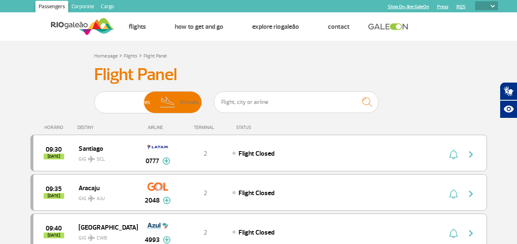 Image resolution: width=517 pixels, height=244 pixels. Describe the element at coordinates (199, 27) in the screenshot. I see `a: How to get and go` at that location.